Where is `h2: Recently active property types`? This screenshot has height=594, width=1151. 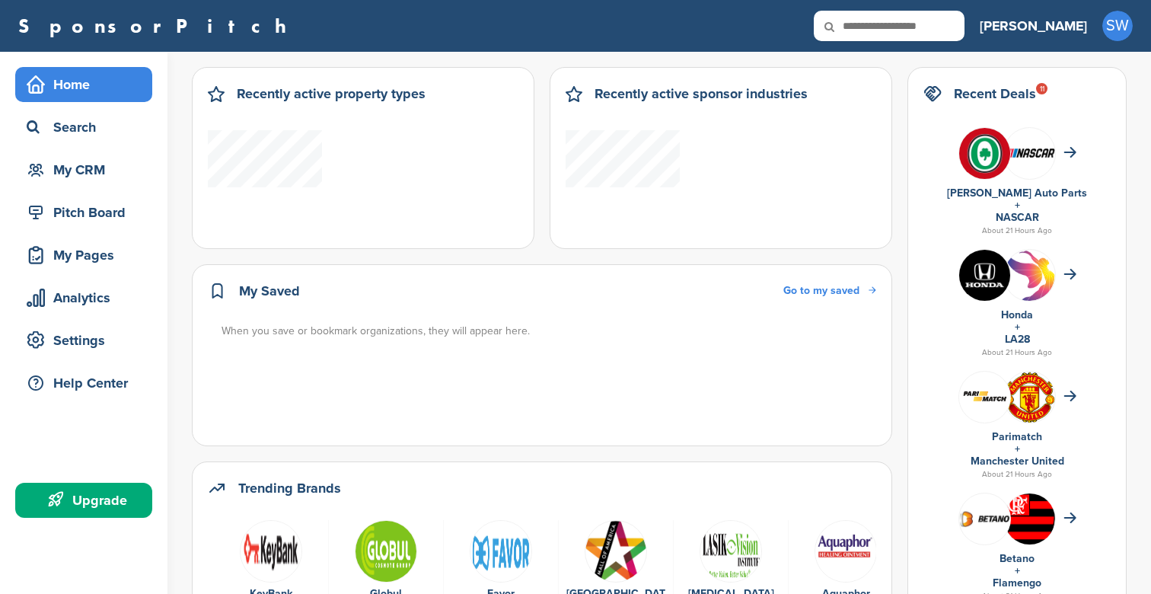 h2: Recently active property types is located at coordinates (331, 94).